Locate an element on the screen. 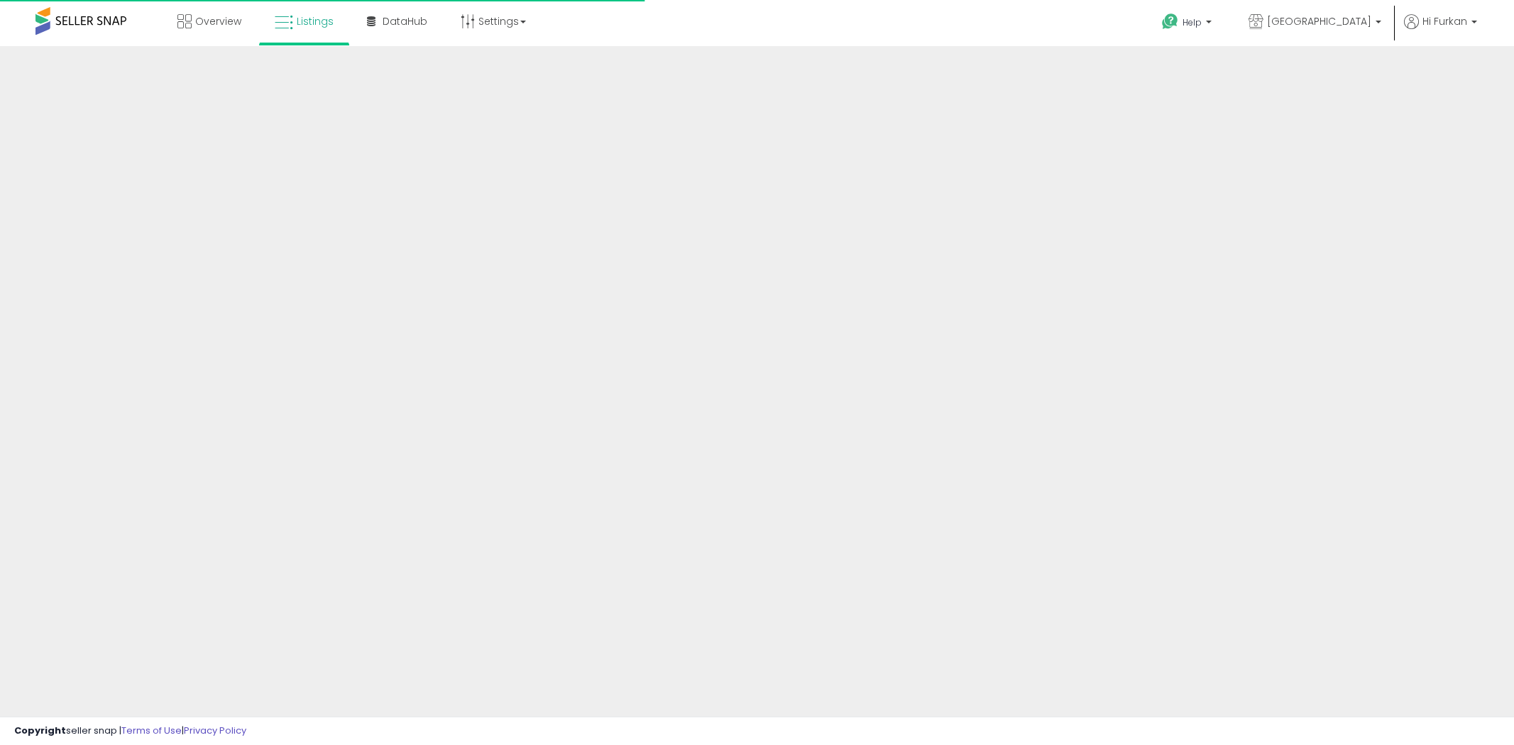  span: Listings is located at coordinates (315, 21).